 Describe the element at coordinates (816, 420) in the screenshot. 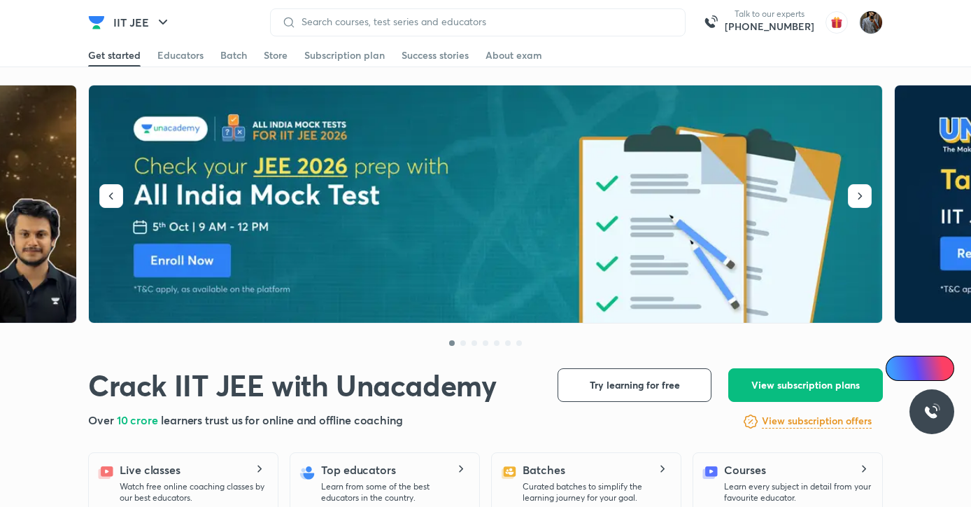

I see `h6: View subscription offers` at that location.